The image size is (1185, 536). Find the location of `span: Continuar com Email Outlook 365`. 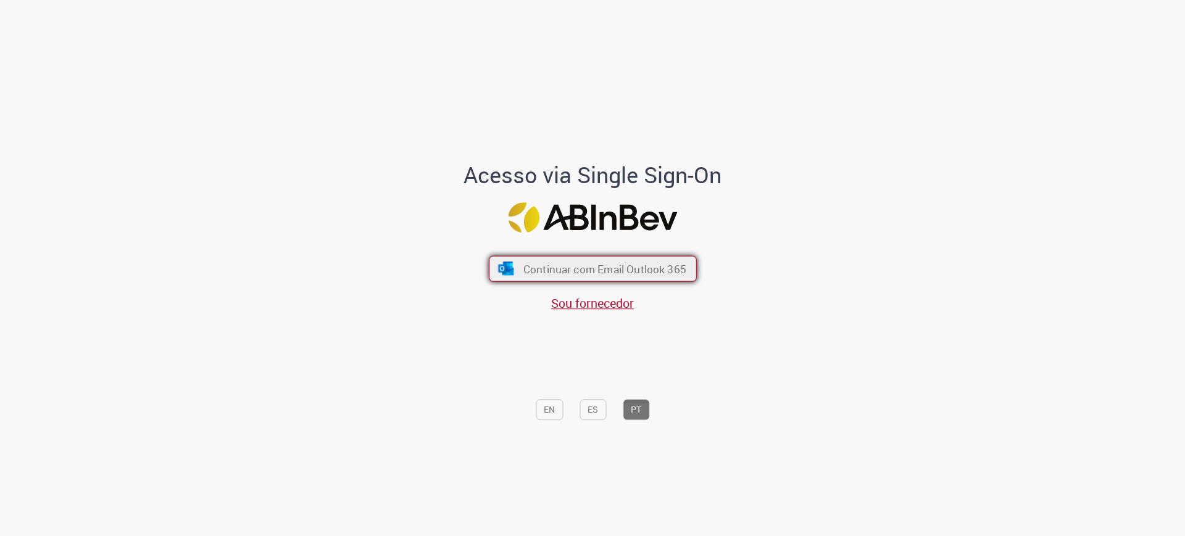

span: Continuar com Email Outlook 365 is located at coordinates (604, 268).